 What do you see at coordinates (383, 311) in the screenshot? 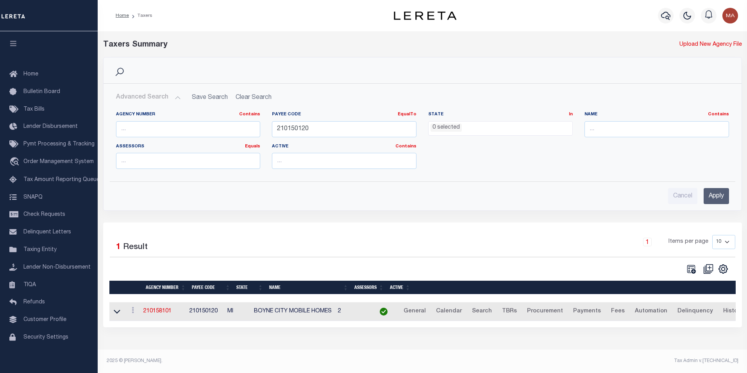
I see `img: check-icon-green.svg` at bounding box center [383, 311].